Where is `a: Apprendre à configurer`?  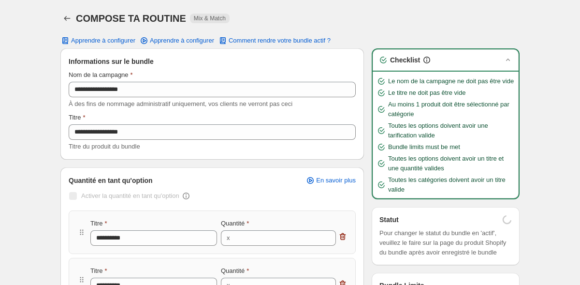
a: Apprendre à configurer is located at coordinates (177, 41).